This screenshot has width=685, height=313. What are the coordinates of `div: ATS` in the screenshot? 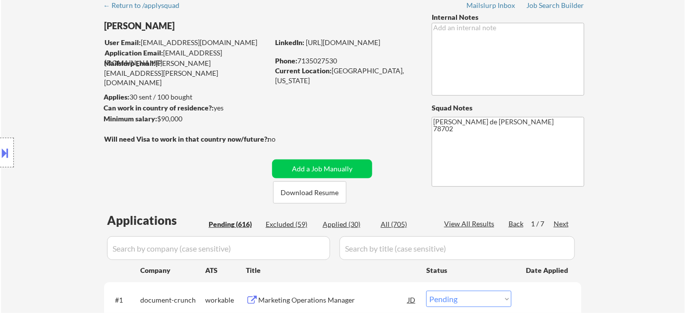 It's located at (226, 271).